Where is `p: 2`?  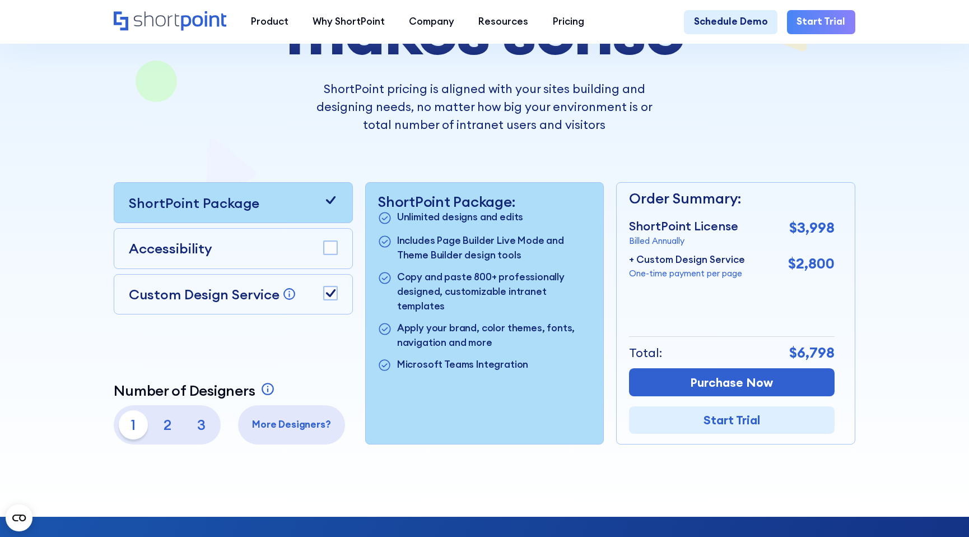
p: 2 is located at coordinates (167, 425).